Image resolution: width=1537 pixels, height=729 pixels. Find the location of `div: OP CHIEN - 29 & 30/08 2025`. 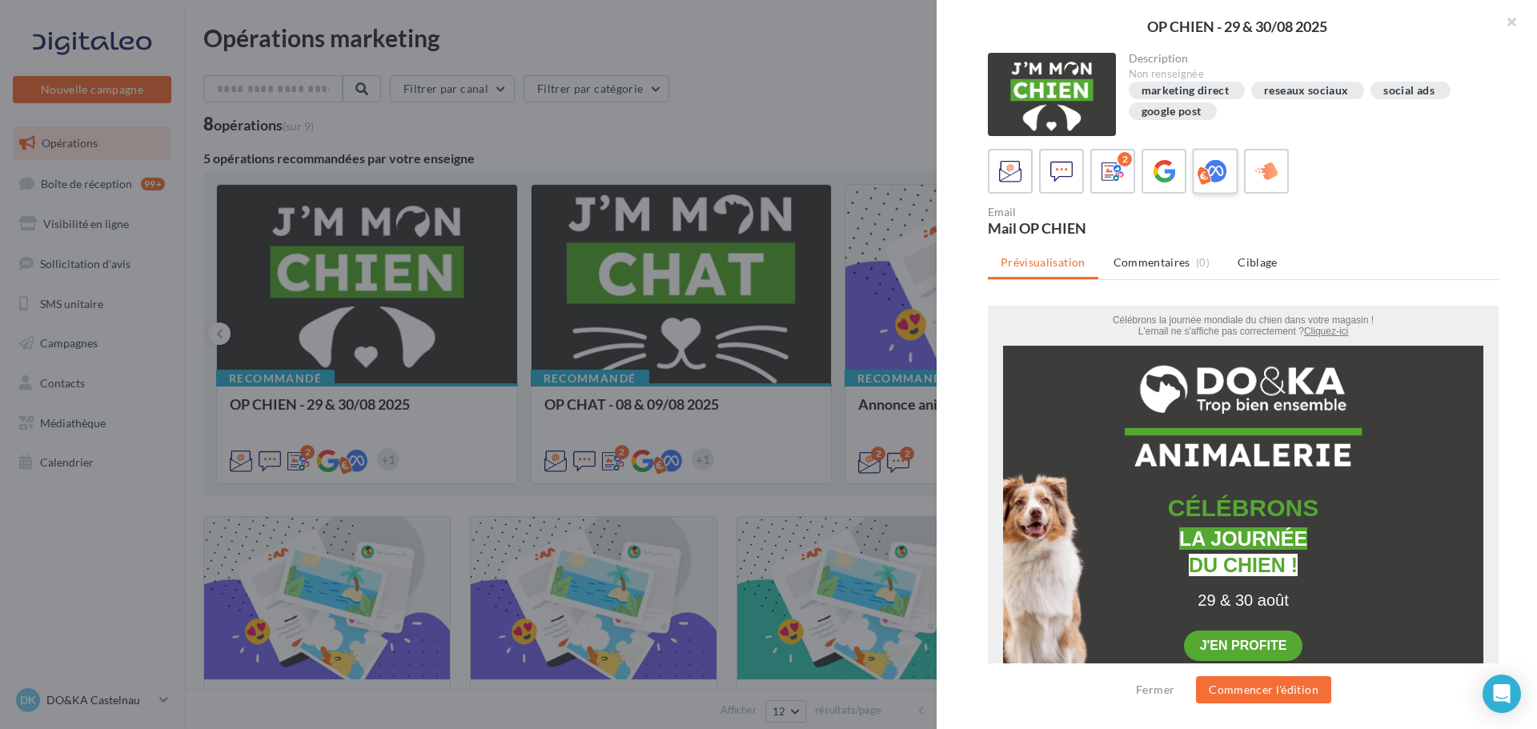

div: OP CHIEN - 29 & 30/08 2025 is located at coordinates (1237, 26).